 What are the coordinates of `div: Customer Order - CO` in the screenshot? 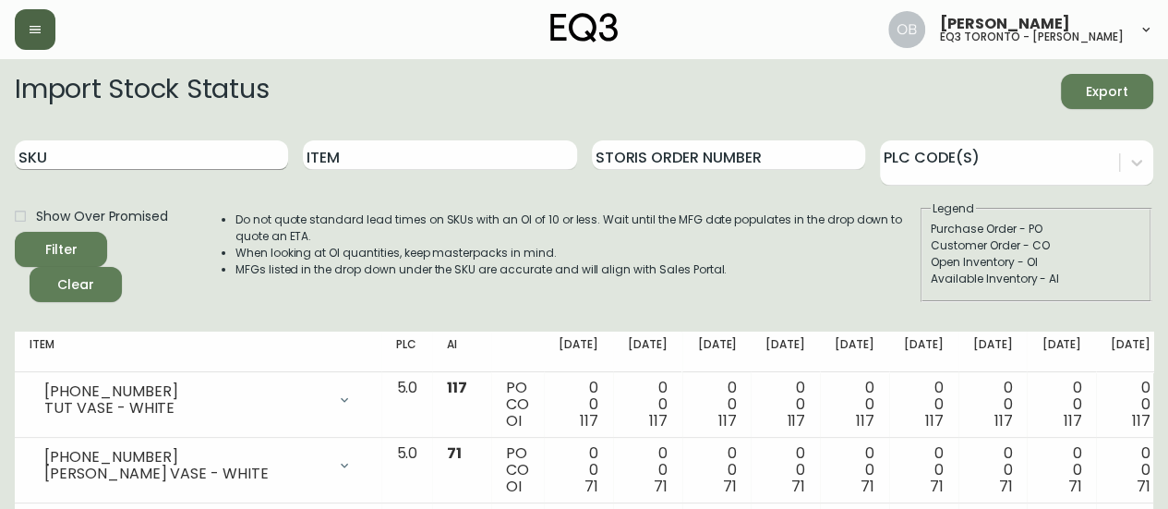 It's located at (1036, 246).